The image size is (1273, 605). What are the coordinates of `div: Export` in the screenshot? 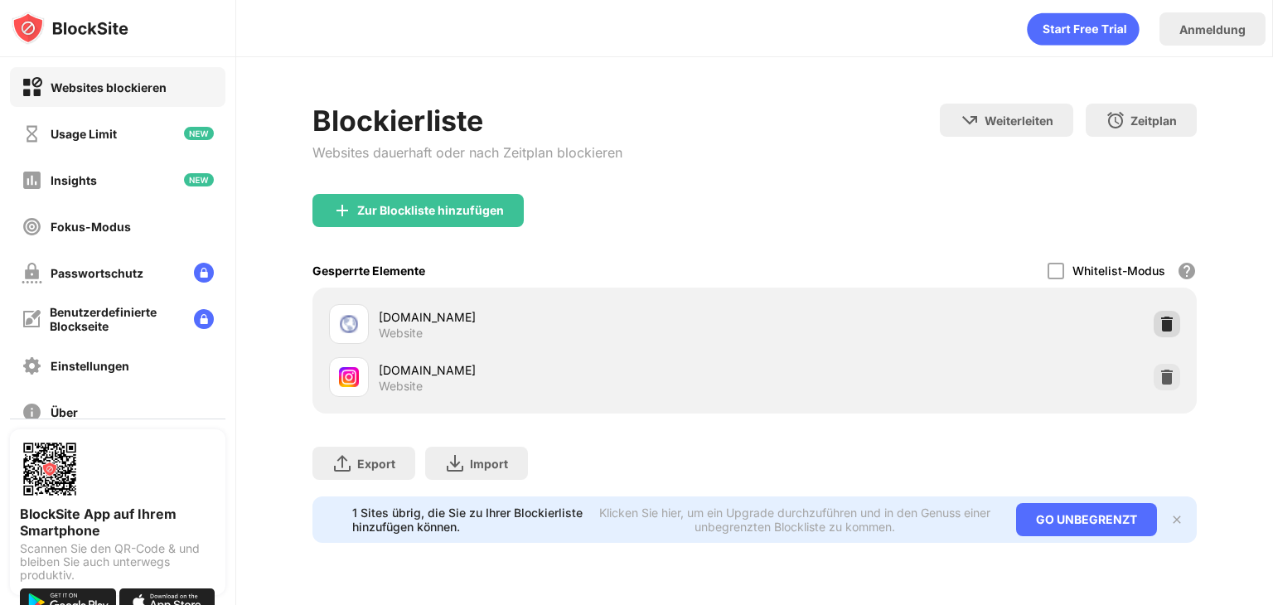 It's located at (376, 463).